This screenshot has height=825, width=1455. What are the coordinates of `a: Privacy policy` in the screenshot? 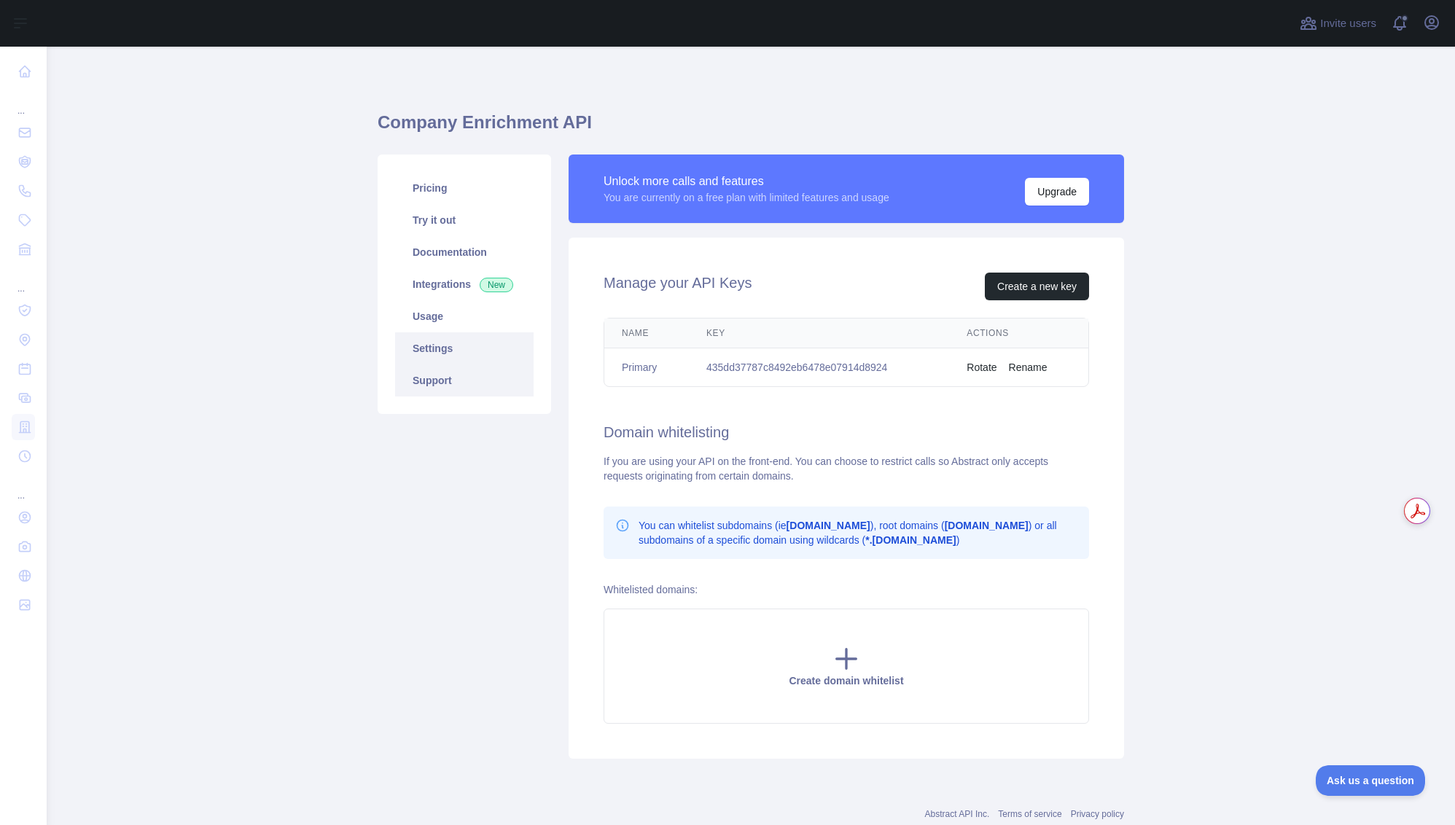 It's located at (1097, 814).